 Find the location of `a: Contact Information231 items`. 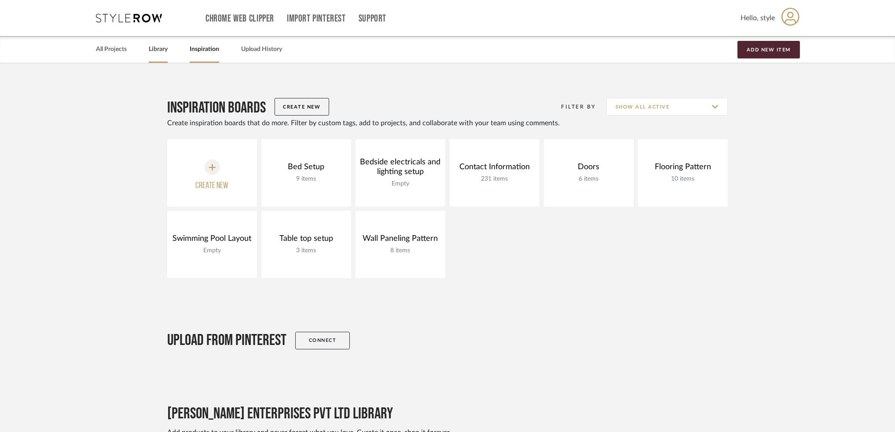

a: Contact Information231 items is located at coordinates (494, 173).